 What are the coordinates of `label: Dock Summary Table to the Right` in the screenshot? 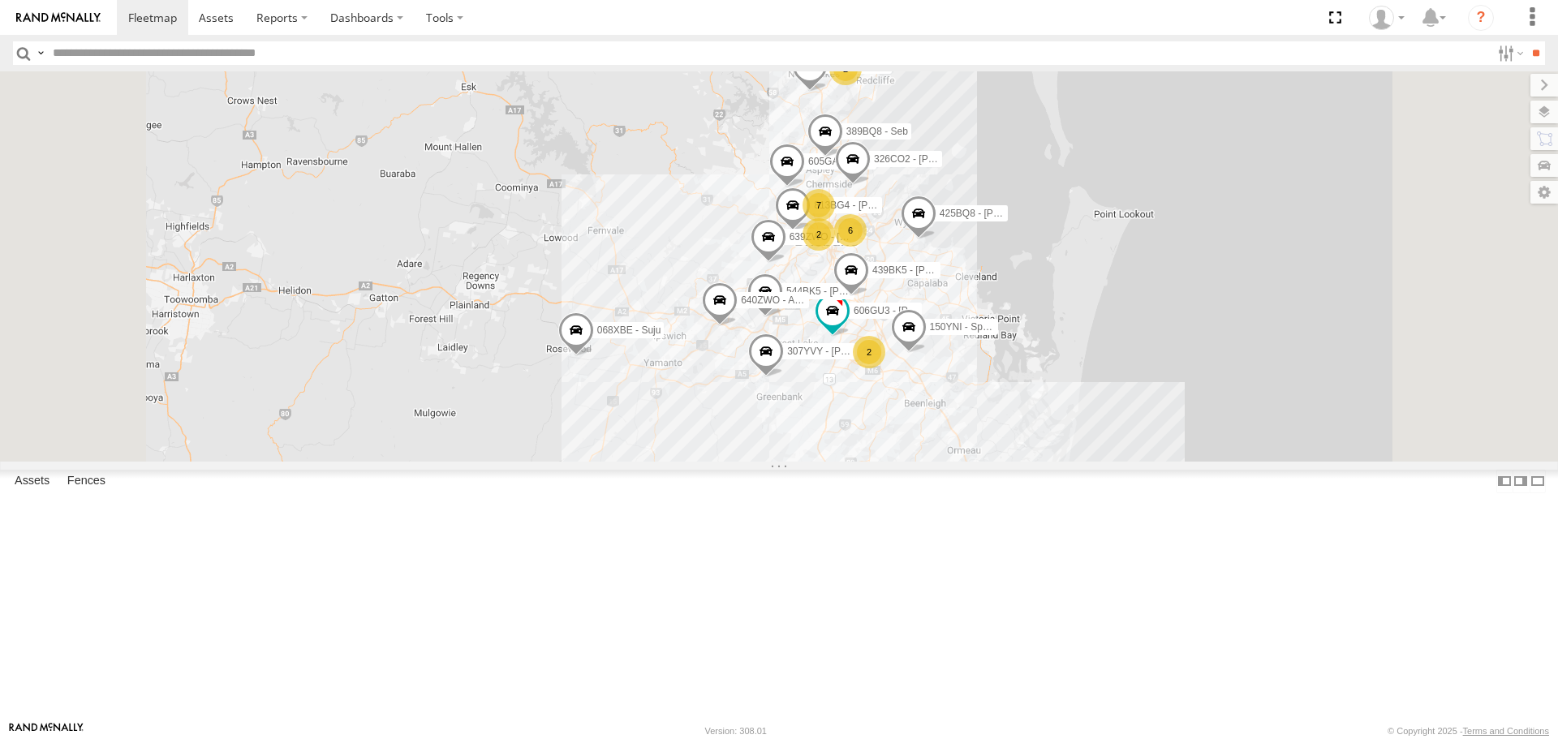 It's located at (1521, 481).